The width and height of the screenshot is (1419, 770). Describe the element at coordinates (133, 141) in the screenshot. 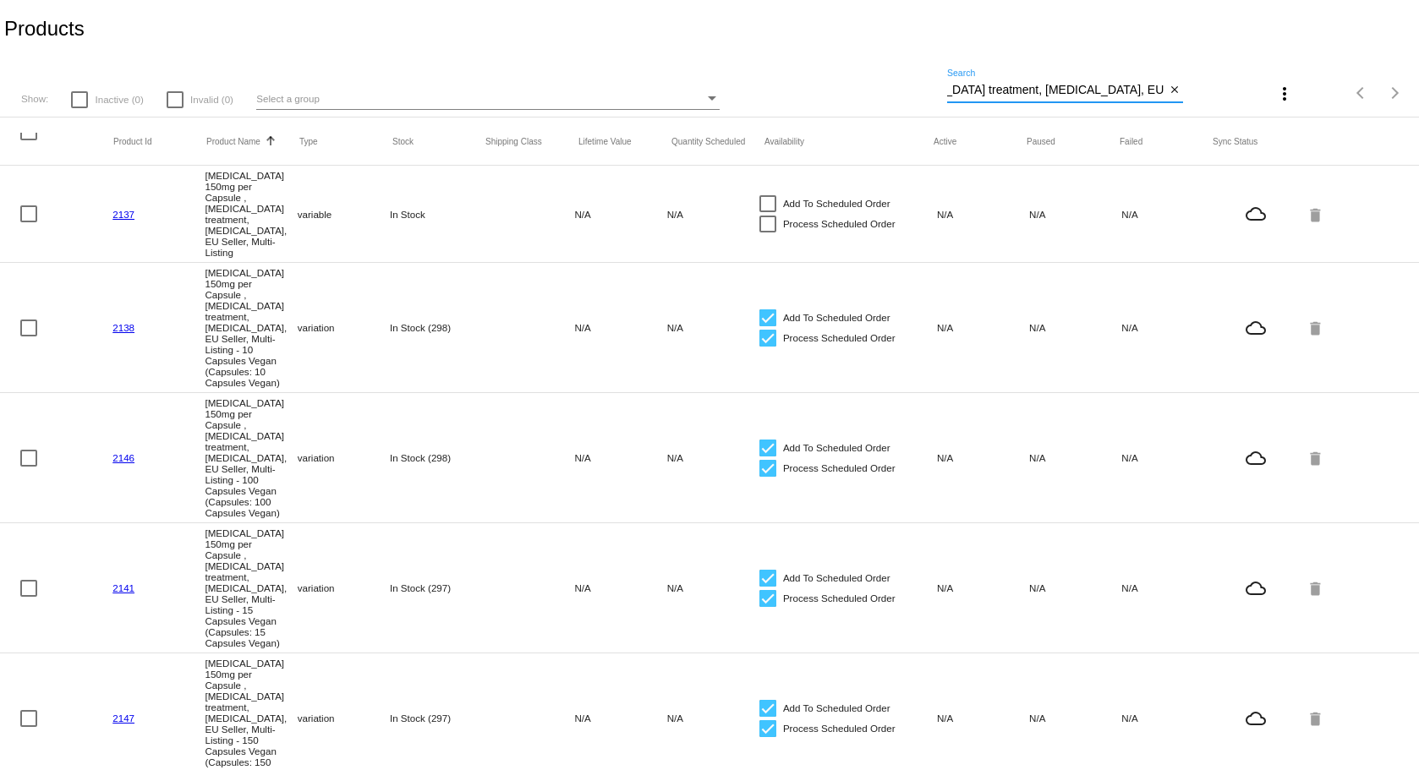

I see `button: Change sorting for ExternalId` at that location.